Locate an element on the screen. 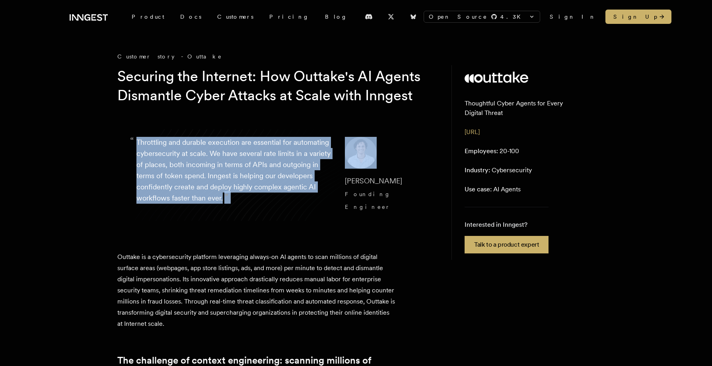 This screenshot has width=712, height=366. a: Discord is located at coordinates (369, 17).